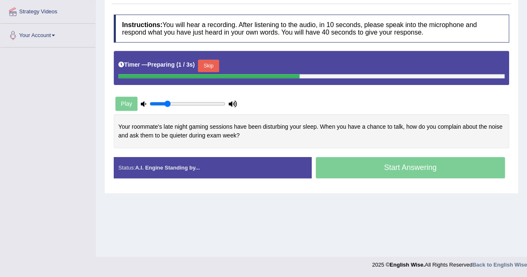 Image resolution: width=527 pixels, height=277 pixels. I want to click on a: Your Account, so click(48, 34).